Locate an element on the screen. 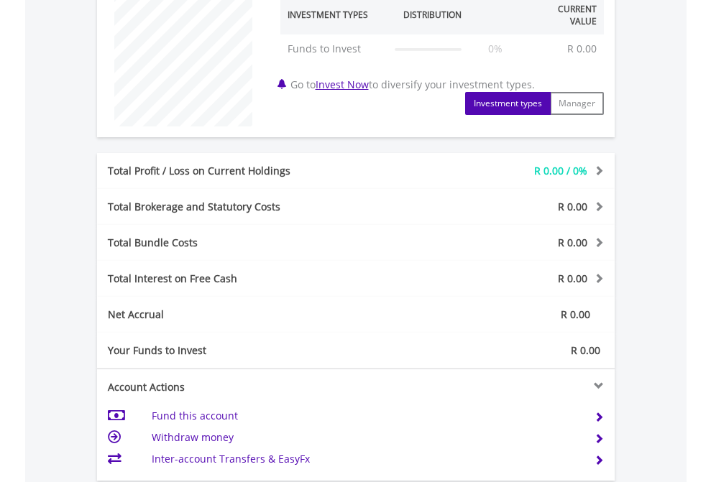 The height and width of the screenshot is (482, 711). div: Your Funds to Invest is located at coordinates (226, 351).